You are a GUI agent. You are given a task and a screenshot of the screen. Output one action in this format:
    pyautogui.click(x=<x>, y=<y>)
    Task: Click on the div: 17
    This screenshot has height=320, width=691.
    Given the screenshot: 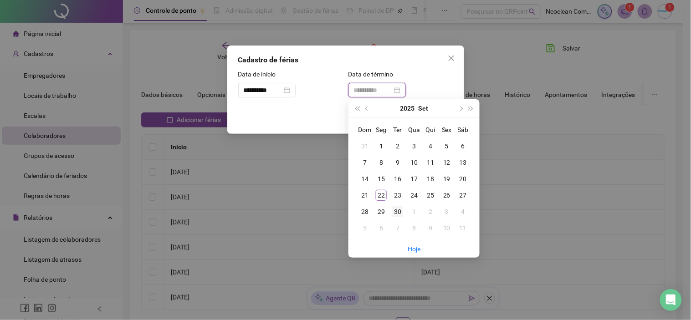 What is the action you would take?
    pyautogui.click(x=414, y=179)
    